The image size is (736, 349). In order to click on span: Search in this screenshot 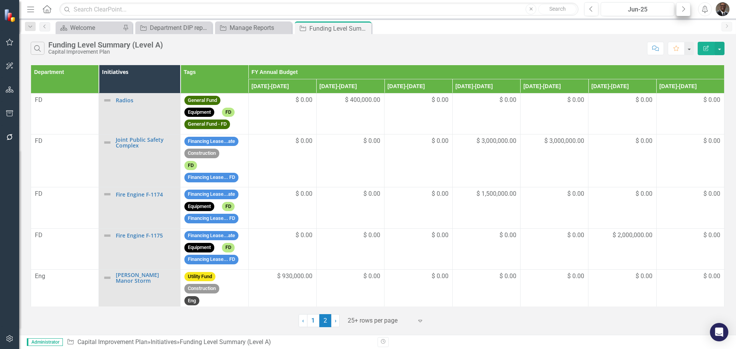, I will do `click(557, 9)`.